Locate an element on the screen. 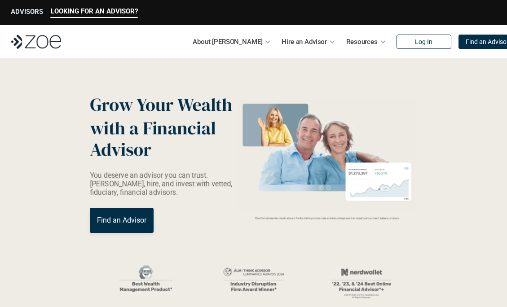  em: The information in the visuals above is for illustrative purposes only and does not represent an ... is located at coordinates (327, 218).